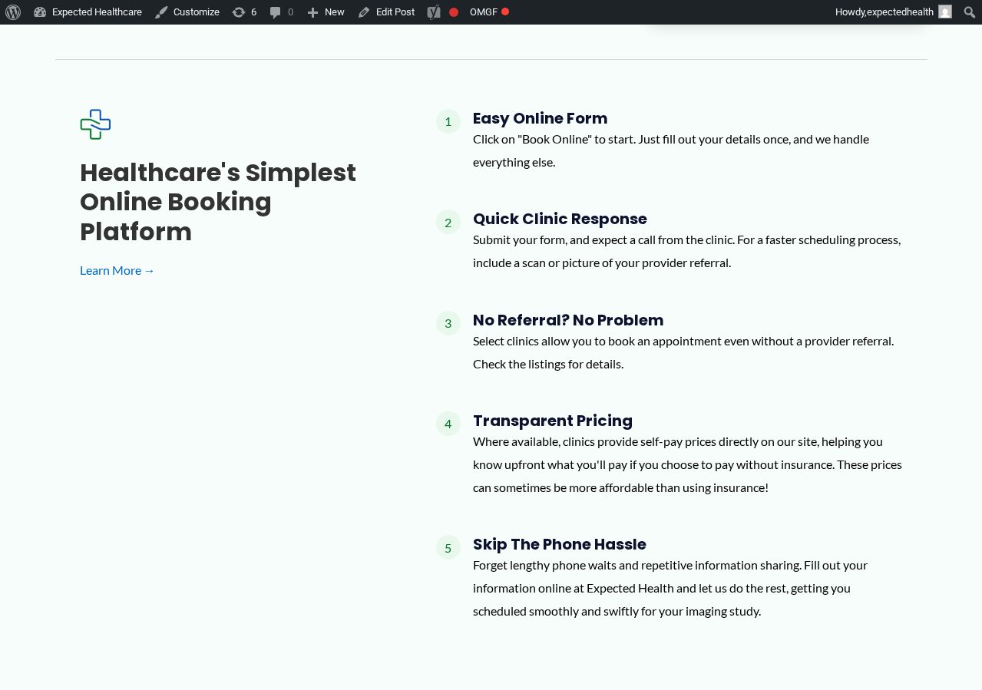  What do you see at coordinates (688, 544) in the screenshot?
I see `h4: Skip the Phone Hassle` at bounding box center [688, 544].